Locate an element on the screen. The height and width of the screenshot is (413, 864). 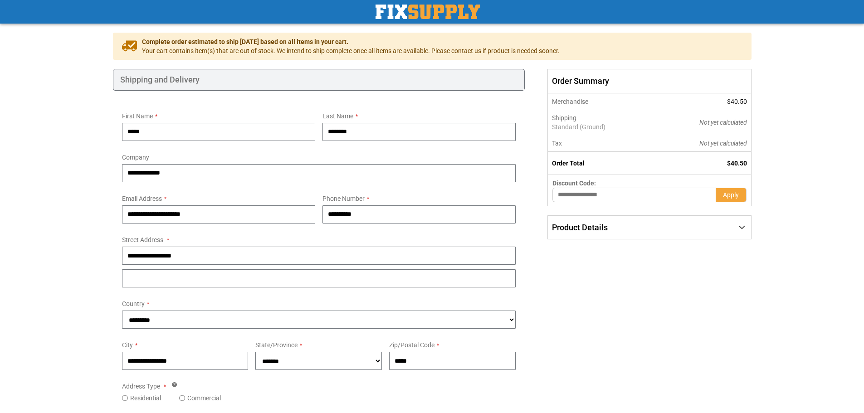
span: Discount Code: is located at coordinates (574, 183).